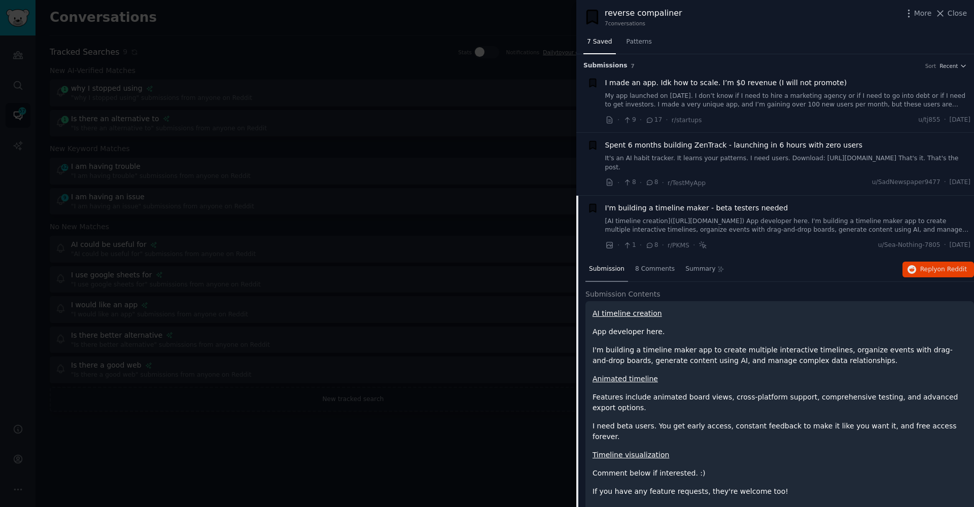 The image size is (974, 507). Describe the element at coordinates (678, 245) in the screenshot. I see `span: r/PKMS` at that location.